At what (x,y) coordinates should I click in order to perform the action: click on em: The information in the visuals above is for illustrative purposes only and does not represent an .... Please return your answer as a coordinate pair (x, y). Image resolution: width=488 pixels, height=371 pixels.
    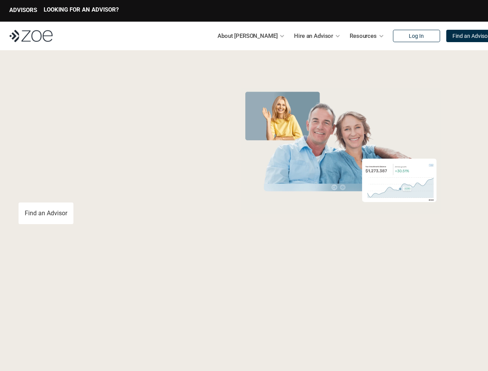
    Looking at the image, I should click on (341, 220).